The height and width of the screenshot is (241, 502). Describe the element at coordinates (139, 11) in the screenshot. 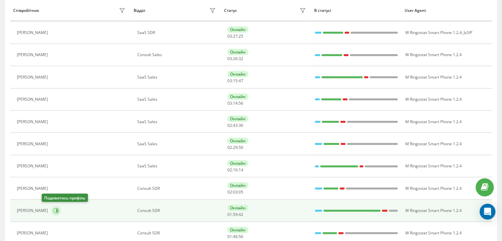

I see `div: Відділ` at that location.